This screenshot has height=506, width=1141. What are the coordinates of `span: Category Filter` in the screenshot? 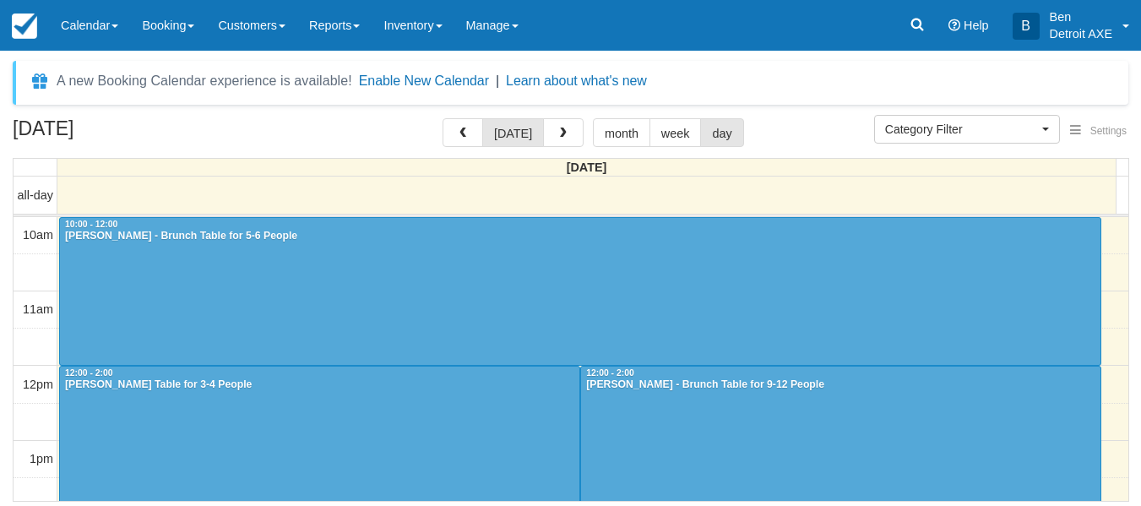 It's located at (961, 129).